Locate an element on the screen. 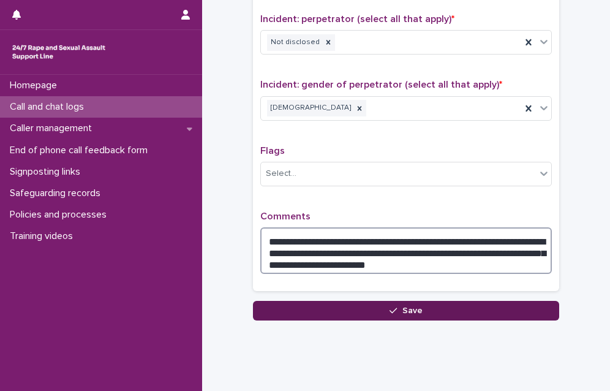 This screenshot has width=610, height=391. span: Comments is located at coordinates (285, 216).